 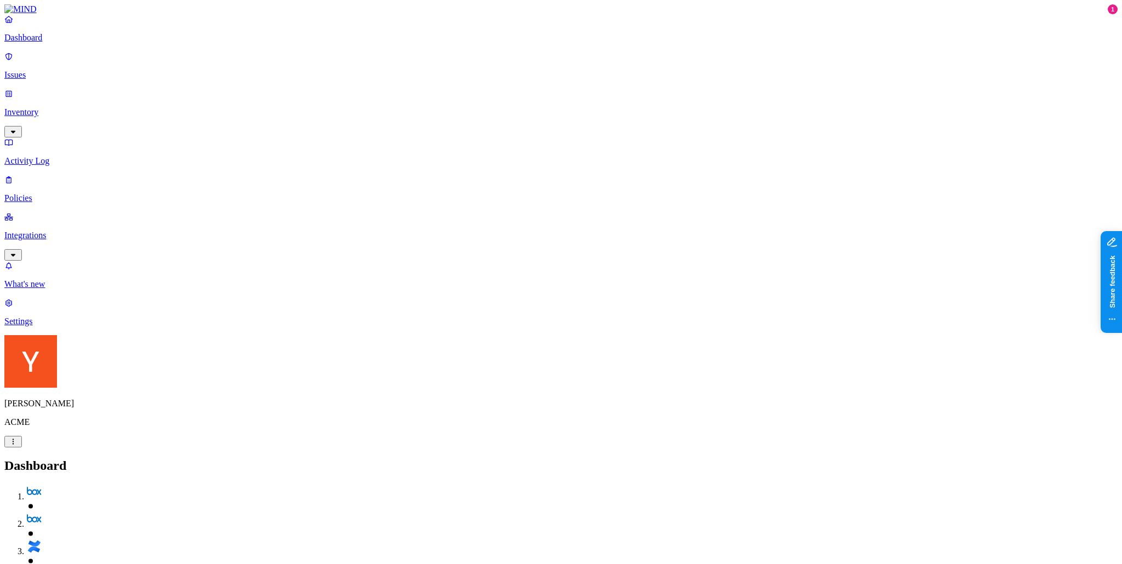 I want to click on a: Inventory, so click(x=561, y=112).